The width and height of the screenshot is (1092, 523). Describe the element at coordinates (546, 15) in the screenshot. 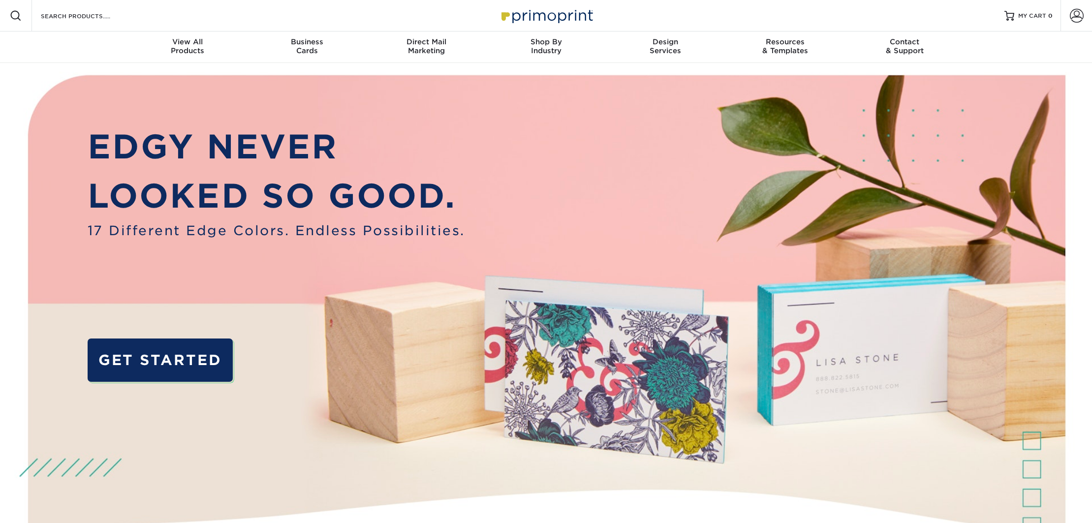

I see `img: Primoprint` at that location.